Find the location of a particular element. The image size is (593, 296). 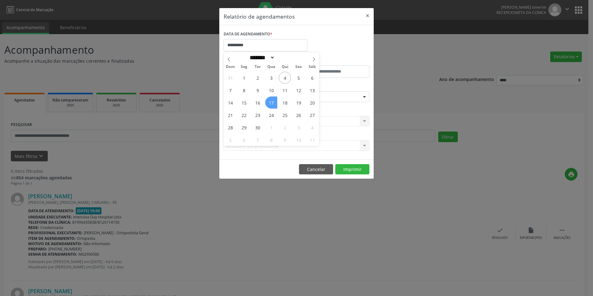

span: Outubro 1, 2025 is located at coordinates (271, 127).